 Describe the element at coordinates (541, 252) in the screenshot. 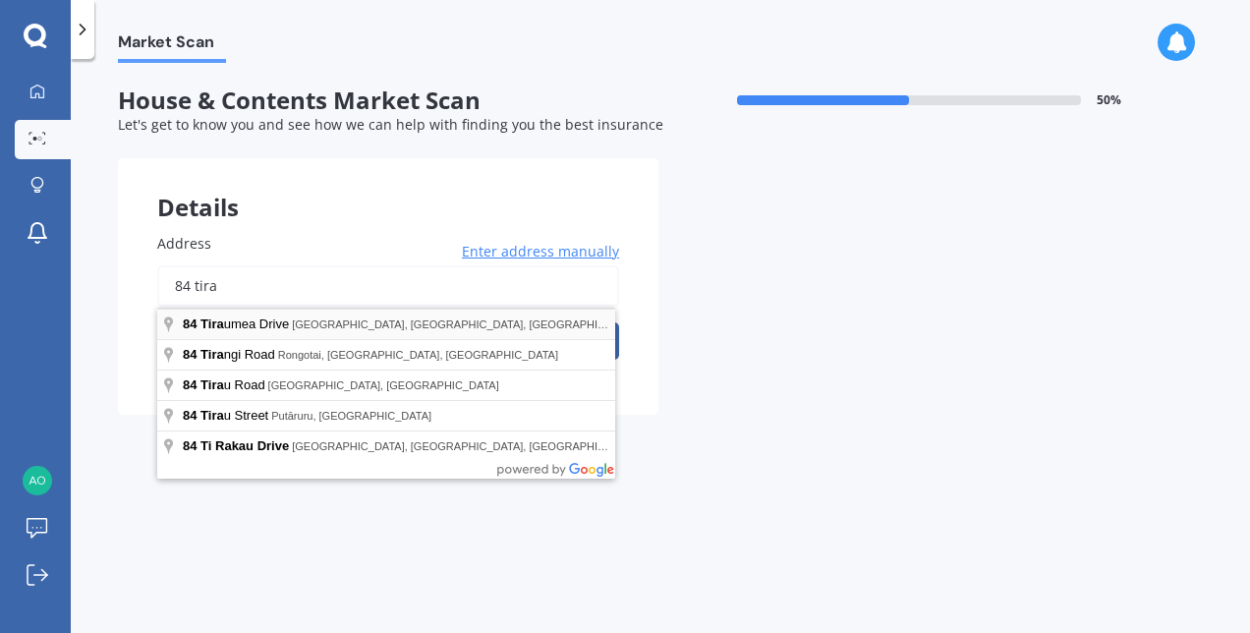

I see `span: Enter address manually` at that location.